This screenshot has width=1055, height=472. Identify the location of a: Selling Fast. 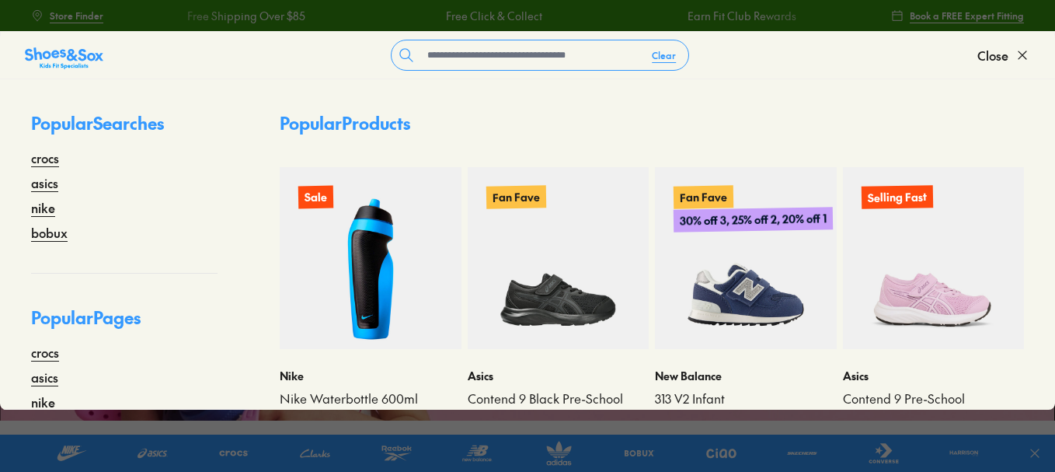
(934, 258).